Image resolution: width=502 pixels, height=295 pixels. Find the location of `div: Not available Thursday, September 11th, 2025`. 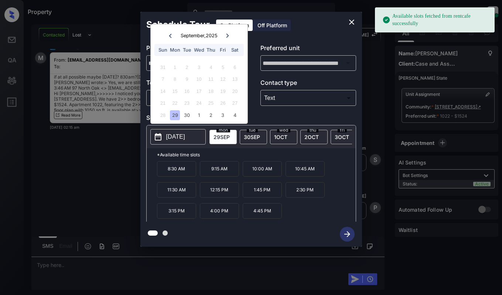

div: Not available Thursday, September 11th, 2025 is located at coordinates (210, 79).